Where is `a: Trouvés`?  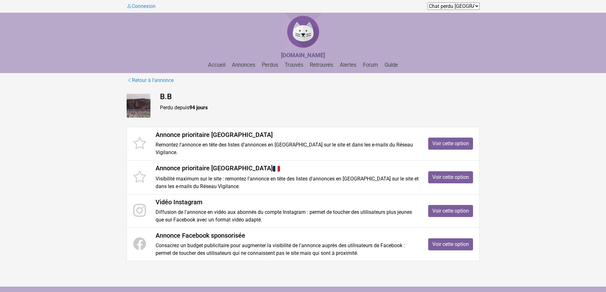 a: Trouvés is located at coordinates (294, 65).